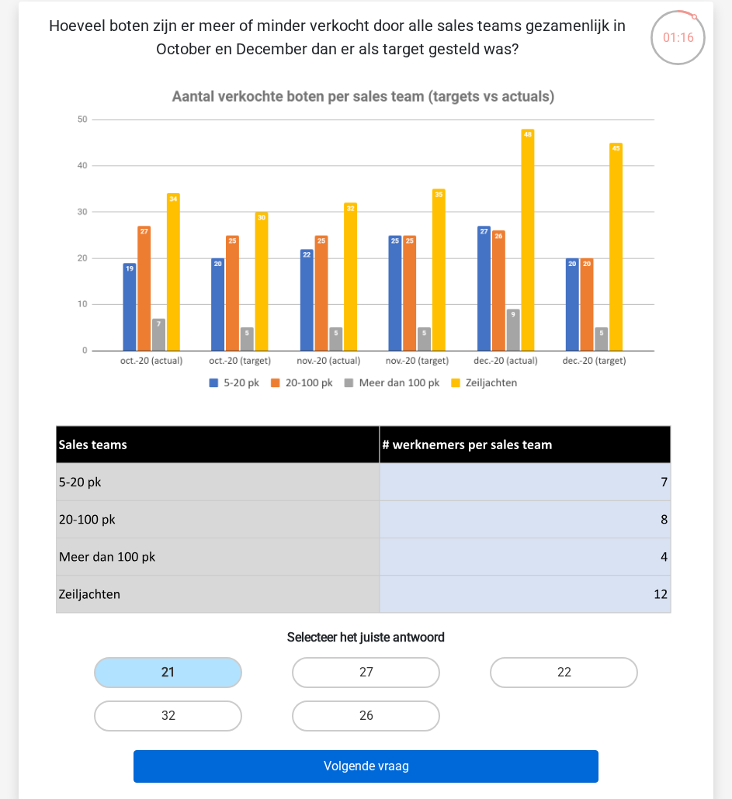  I want to click on label: 27, so click(365, 673).